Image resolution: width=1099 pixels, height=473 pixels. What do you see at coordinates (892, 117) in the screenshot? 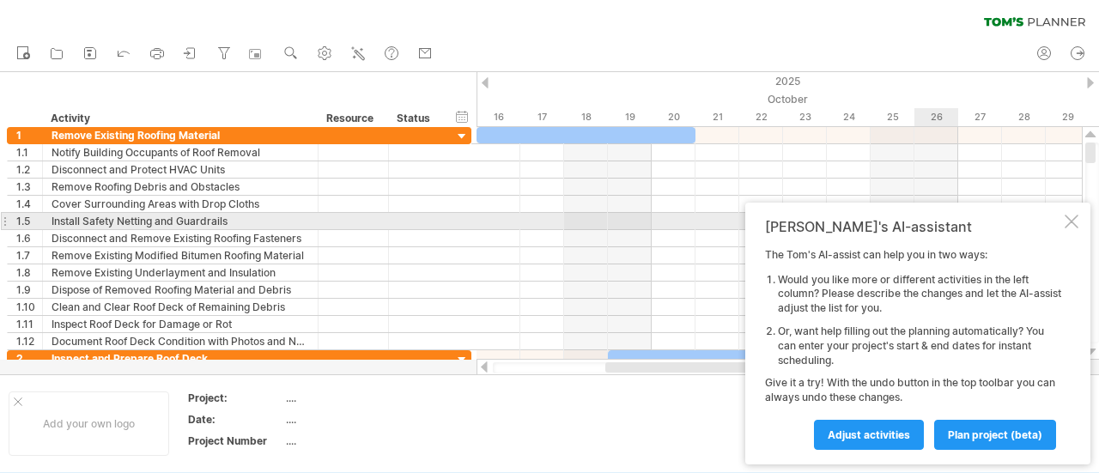
I see `div: Saturday, 25 October 2025` at bounding box center [892, 117].